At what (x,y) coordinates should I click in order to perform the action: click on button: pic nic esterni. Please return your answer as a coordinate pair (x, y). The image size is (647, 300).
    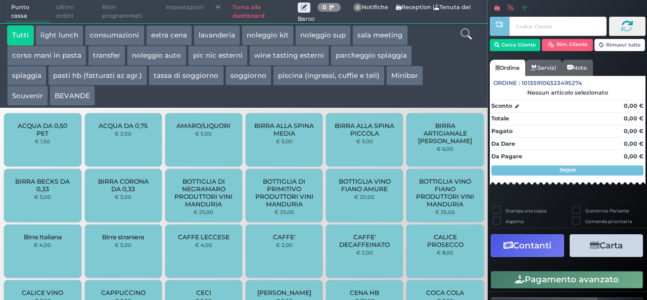
    Looking at the image, I should click on (218, 56).